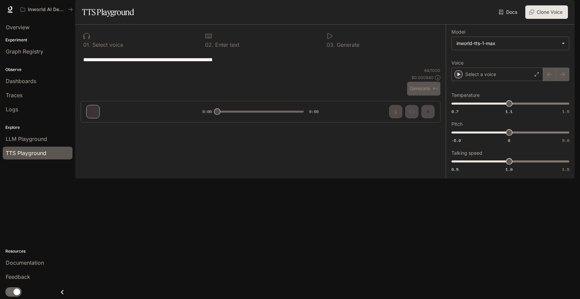  I want to click on span: 1.0, so click(509, 169).